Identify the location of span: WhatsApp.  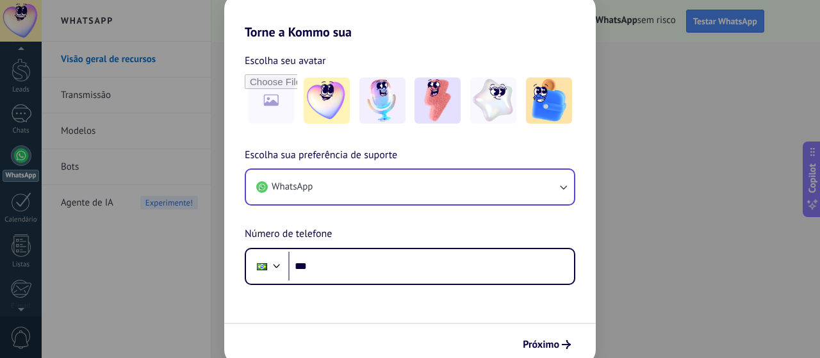
(292, 187).